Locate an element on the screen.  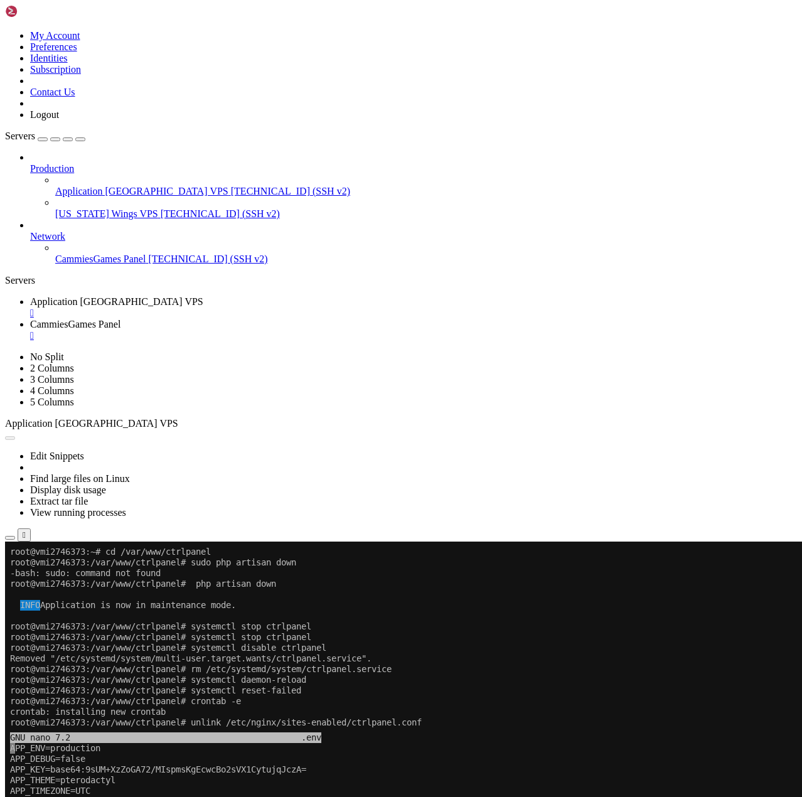
x-row: root@vmi2746373:/var/www/ctrlpanel# systemctl daemon-reload is located at coordinates (322, 138).